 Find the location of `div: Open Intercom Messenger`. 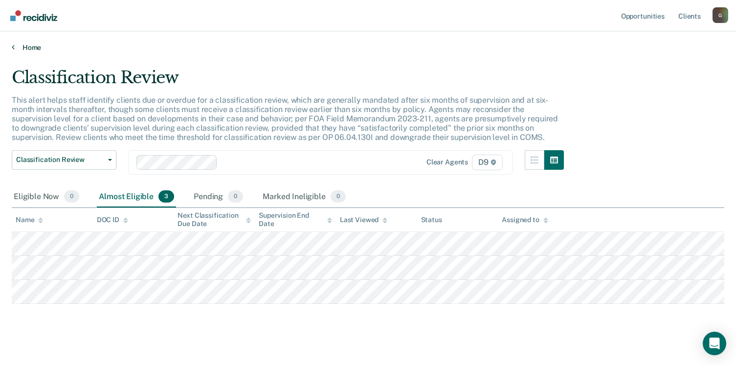

div: Open Intercom Messenger is located at coordinates (715, 343).